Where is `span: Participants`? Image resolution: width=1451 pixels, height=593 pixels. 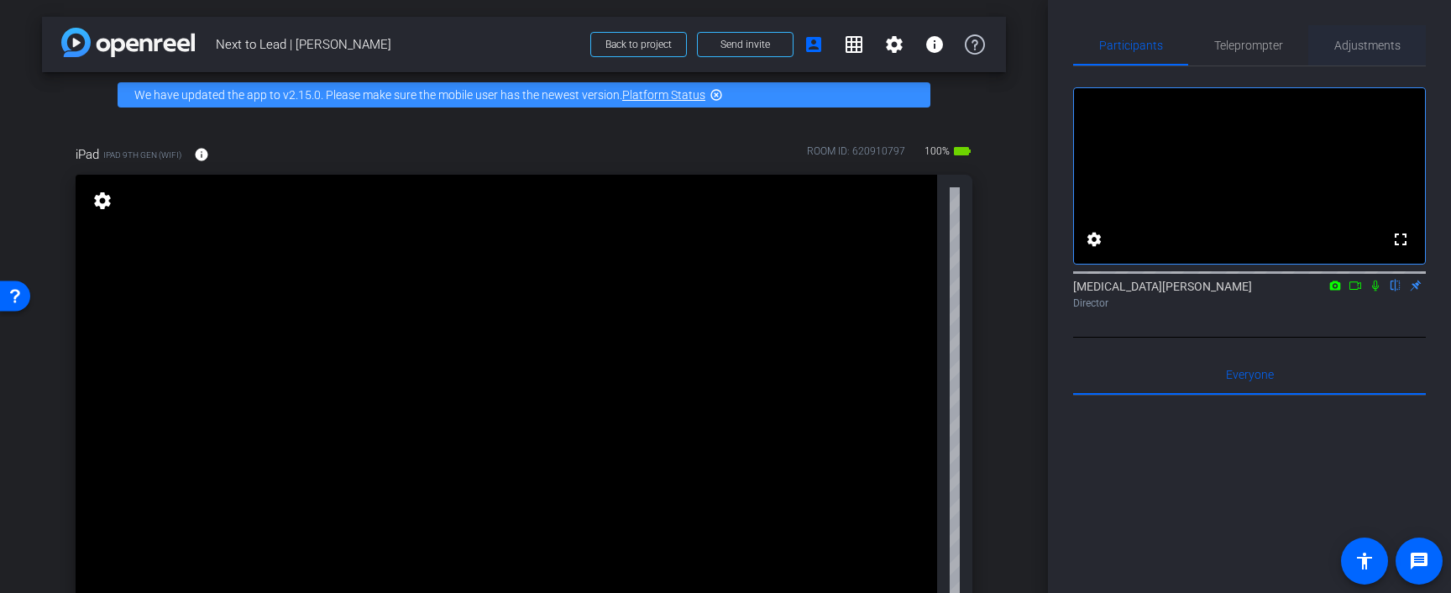
span: Participants is located at coordinates (1131, 45).